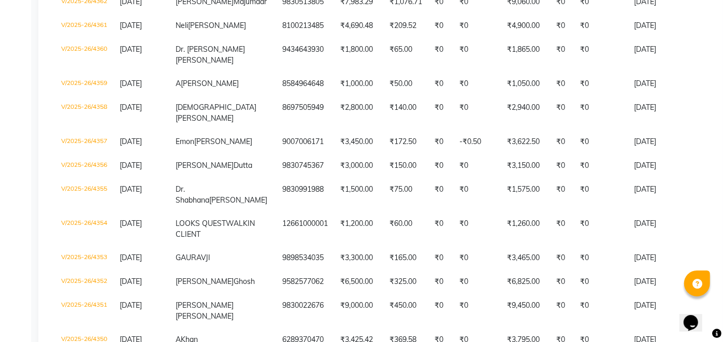 The image size is (723, 342). I want to click on td: ₹140.00, so click(405, 113).